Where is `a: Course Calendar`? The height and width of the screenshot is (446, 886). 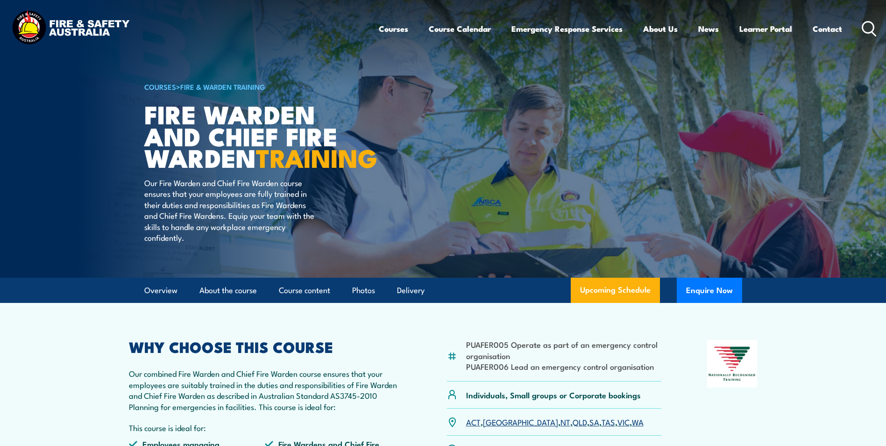
a: Course Calendar is located at coordinates (460, 29).